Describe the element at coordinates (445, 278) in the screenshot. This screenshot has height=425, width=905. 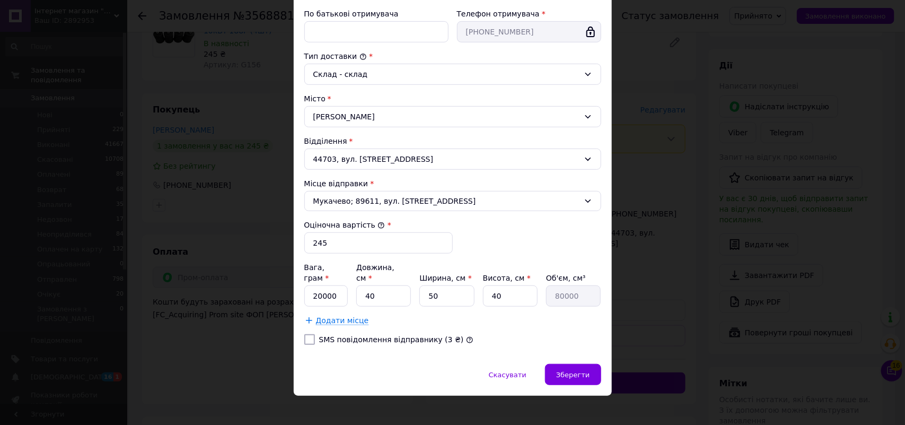
I see `label: Ширина, см` at that location.